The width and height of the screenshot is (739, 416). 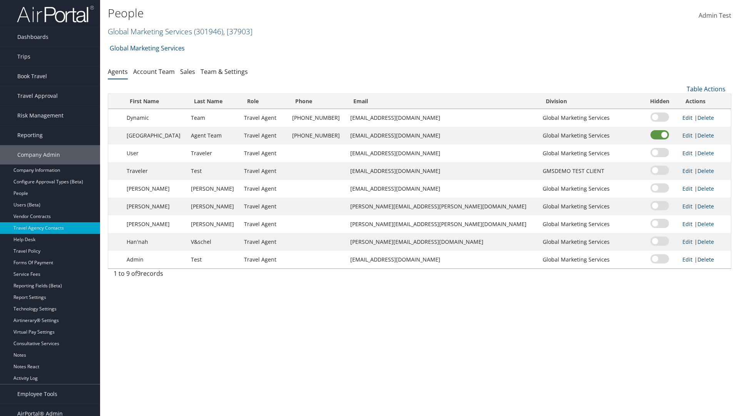 What do you see at coordinates (139, 273) in the screenshot?
I see `span: 9` at bounding box center [139, 273].